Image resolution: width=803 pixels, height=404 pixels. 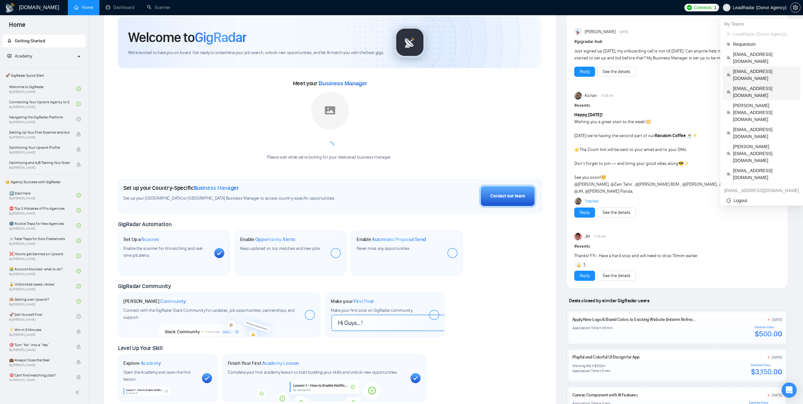 I want to click on h1: Make your, so click(x=352, y=301).